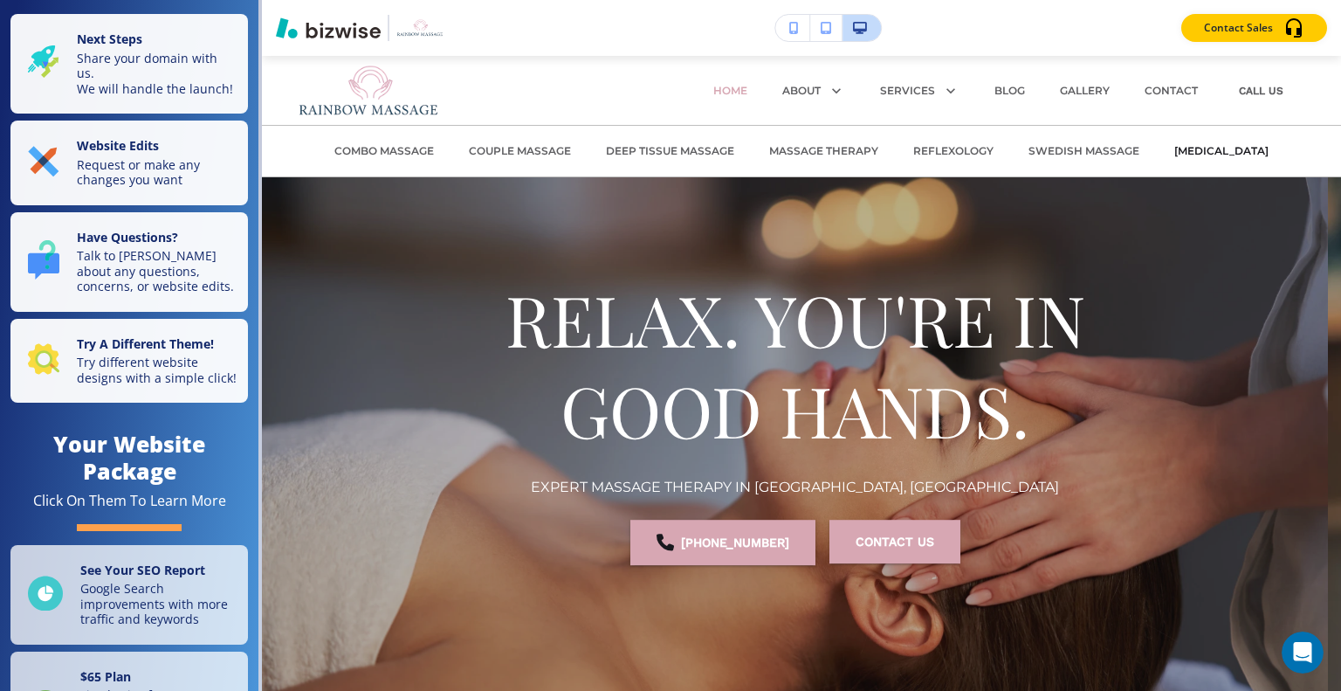 The height and width of the screenshot is (691, 1341). I want to click on p: Request or make any changes you want, so click(157, 172).